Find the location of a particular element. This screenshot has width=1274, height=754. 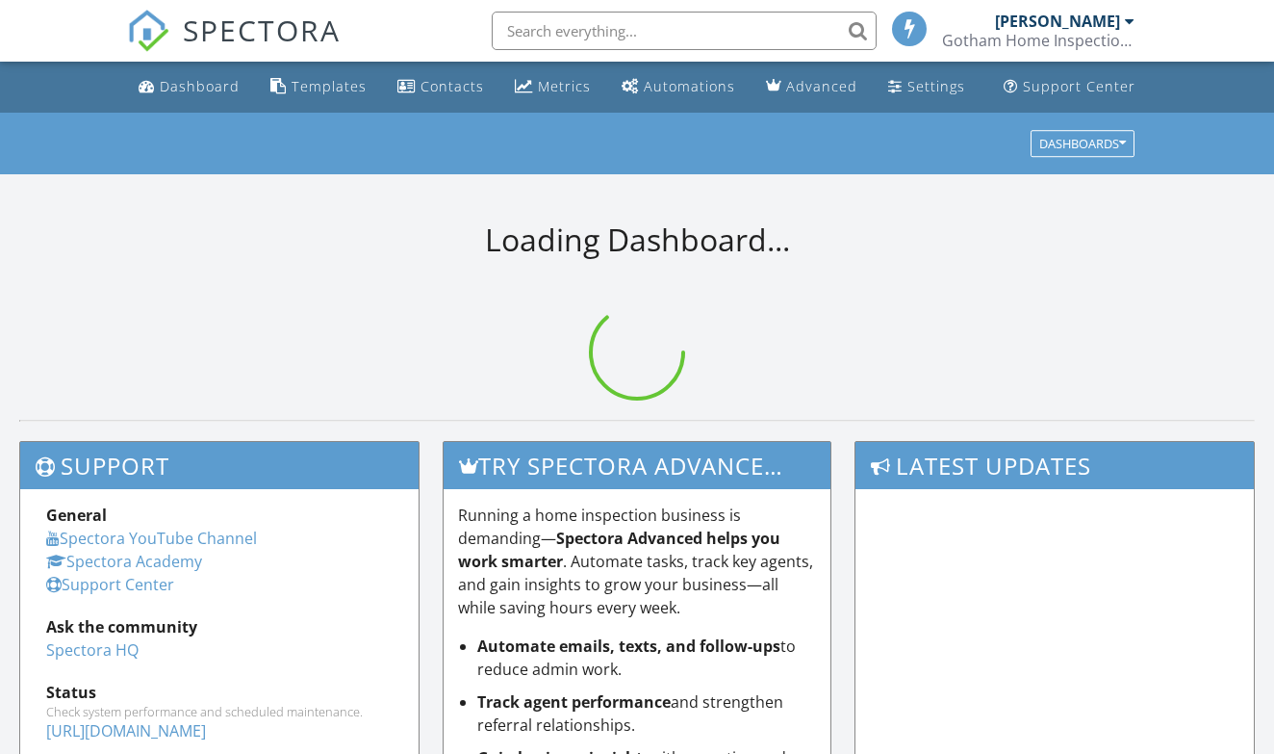

a: Spectora HQ is located at coordinates (92, 650).